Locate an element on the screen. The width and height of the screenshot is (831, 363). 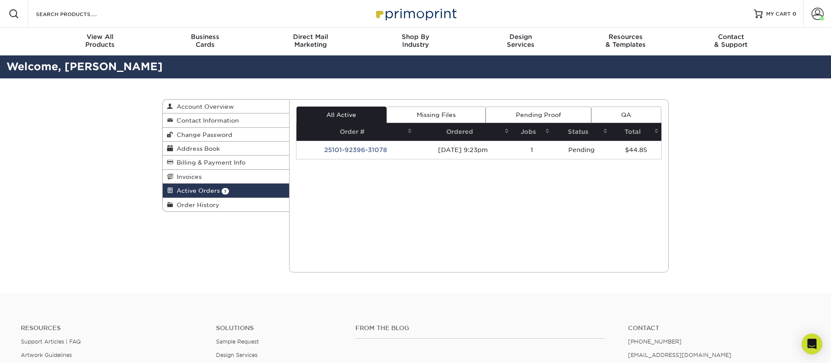
td: 1 is located at coordinates (532, 150).